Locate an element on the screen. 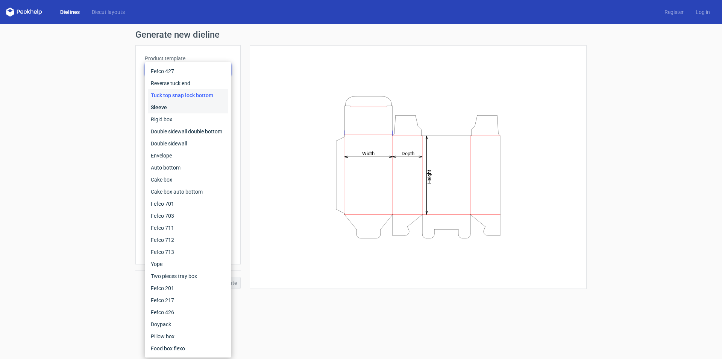 The height and width of the screenshot is (359, 722). div: Cake box is located at coordinates (188, 179).